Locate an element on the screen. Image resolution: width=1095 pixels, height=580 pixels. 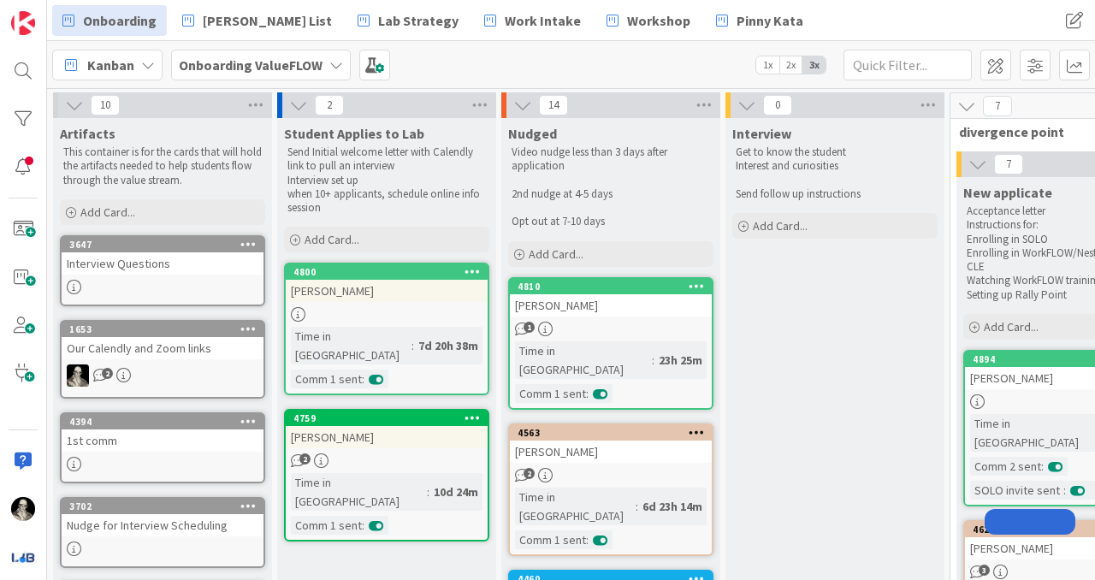
div: Comm 2 sent is located at coordinates (1005, 466).